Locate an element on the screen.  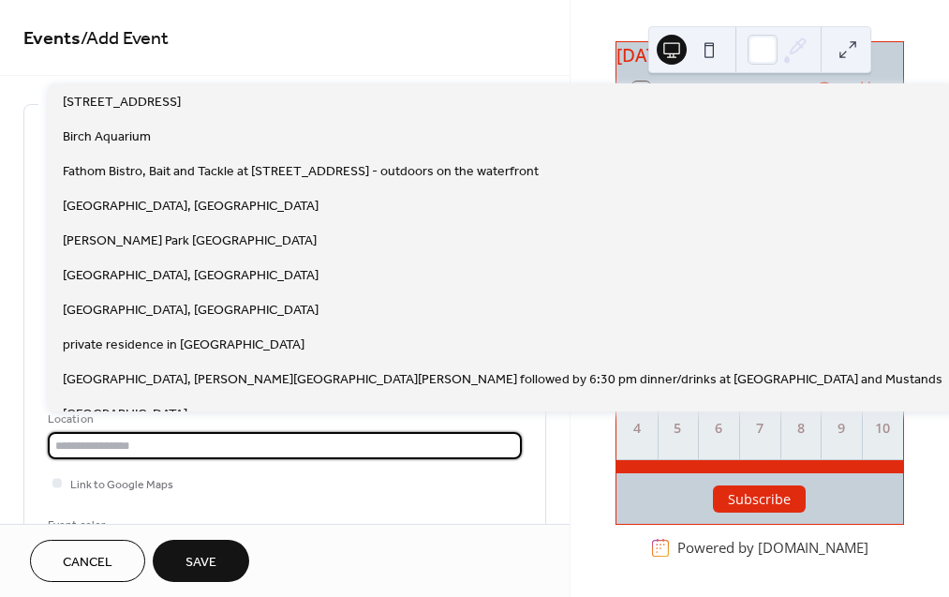
div: 8 is located at coordinates (801, 428).